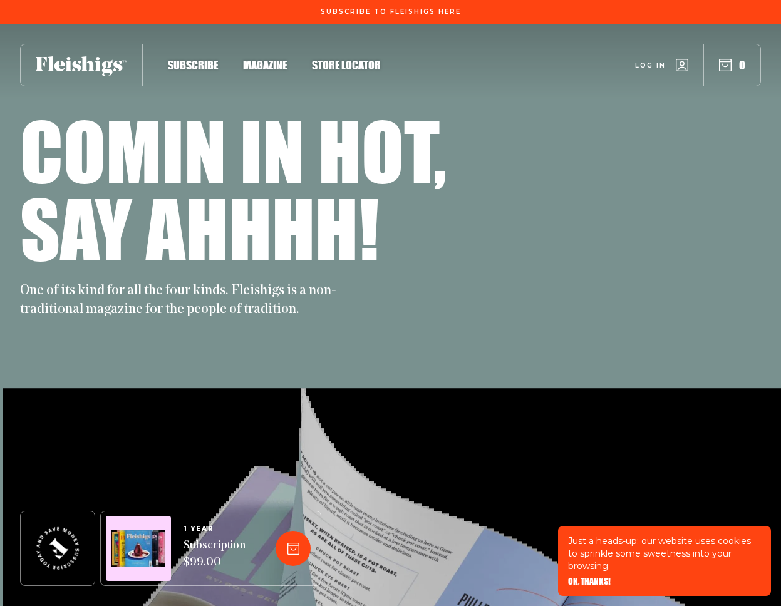 The height and width of the screenshot is (606, 781). What do you see at coordinates (391, 12) in the screenshot?
I see `span: Subscribe To Fleishigs Here` at bounding box center [391, 12].